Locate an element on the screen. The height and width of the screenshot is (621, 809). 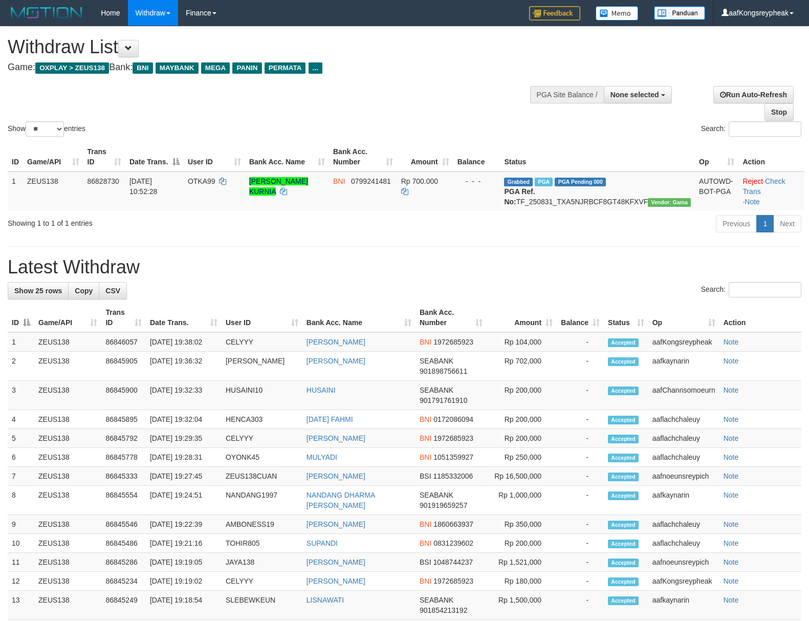
td: TF_250831_TXA5NJRBCF8GT48KFXVF is located at coordinates (598, 191).